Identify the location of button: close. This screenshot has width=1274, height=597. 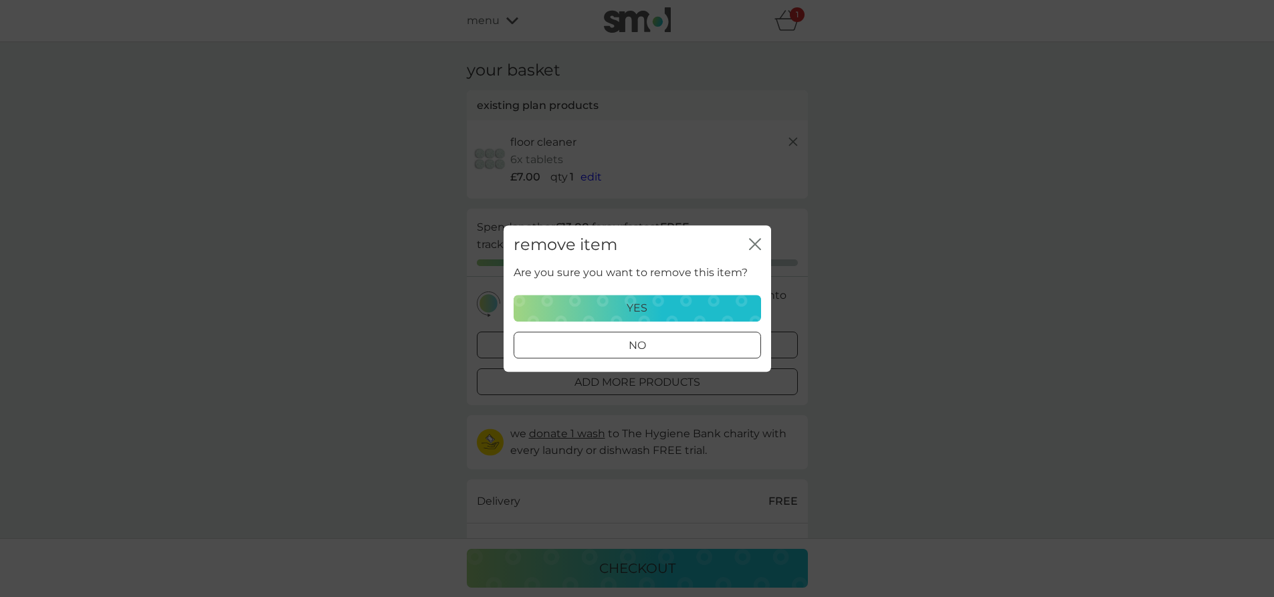
(755, 245).